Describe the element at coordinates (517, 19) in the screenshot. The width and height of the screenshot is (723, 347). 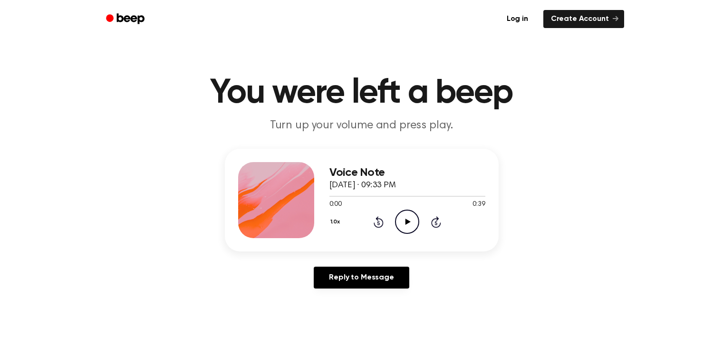
I see `a: Log in` at that location.